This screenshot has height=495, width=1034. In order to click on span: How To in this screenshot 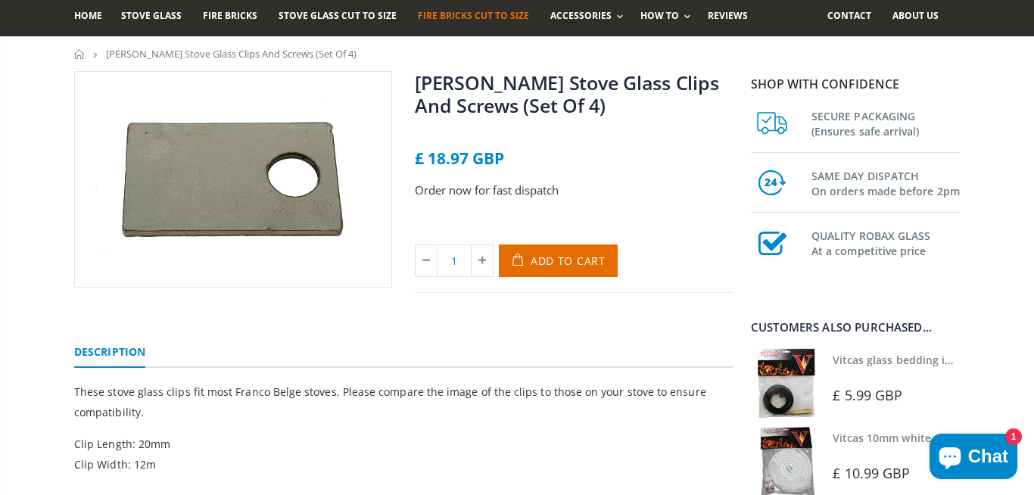, I will do `click(659, 15)`.